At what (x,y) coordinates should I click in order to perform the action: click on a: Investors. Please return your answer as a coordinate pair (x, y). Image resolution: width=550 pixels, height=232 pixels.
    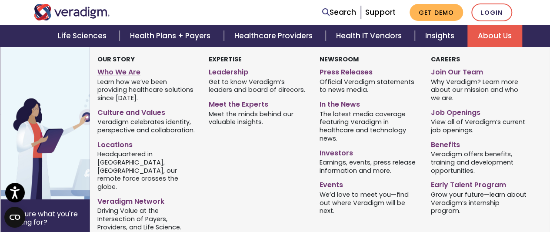
    Looking at the image, I should click on (369, 151).